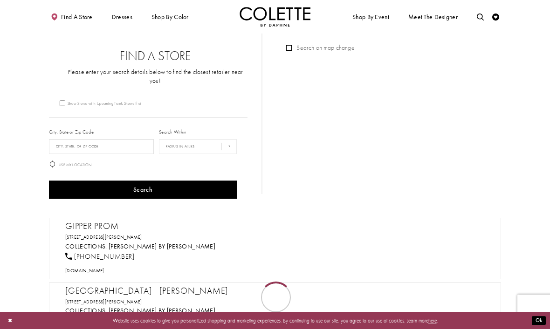 The image size is (550, 329). I want to click on div: Map with store locations, so click(389, 114).